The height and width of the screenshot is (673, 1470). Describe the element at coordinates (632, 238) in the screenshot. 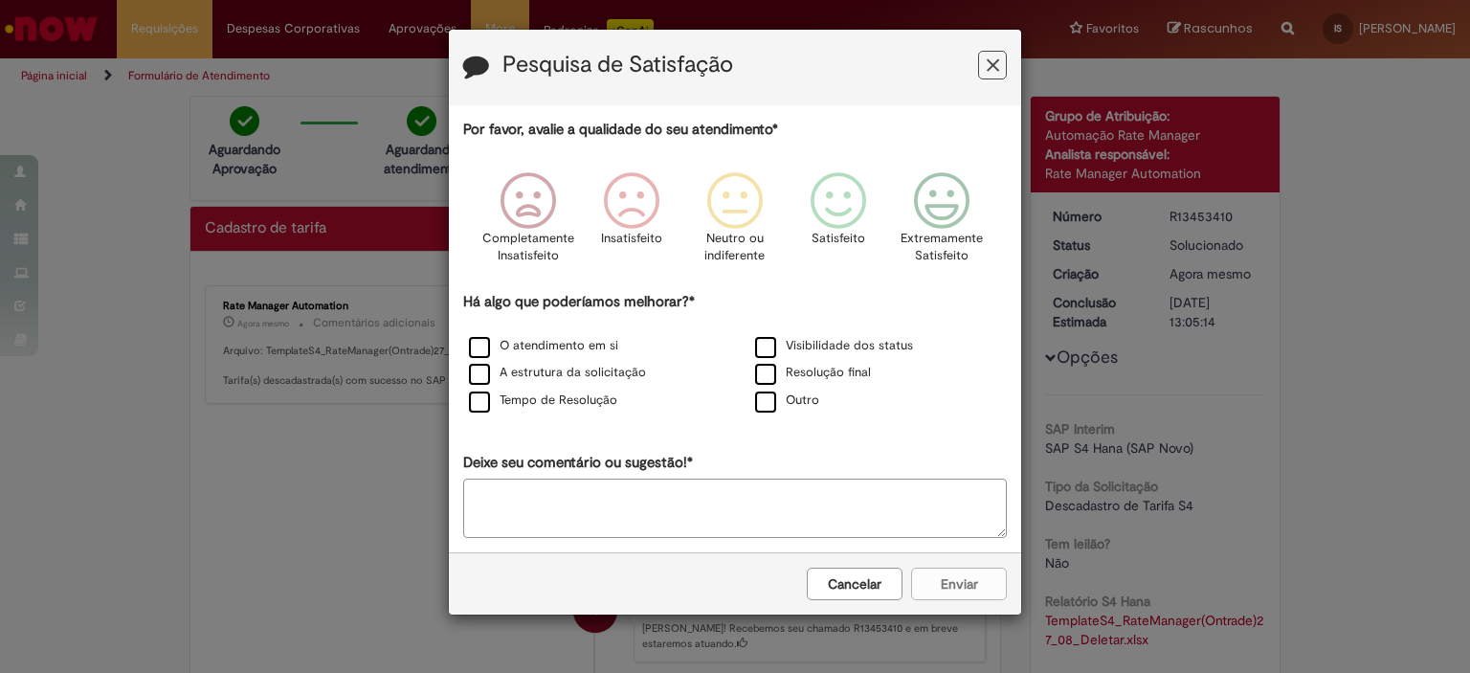

I see `p: Insatisfeito` at that location.